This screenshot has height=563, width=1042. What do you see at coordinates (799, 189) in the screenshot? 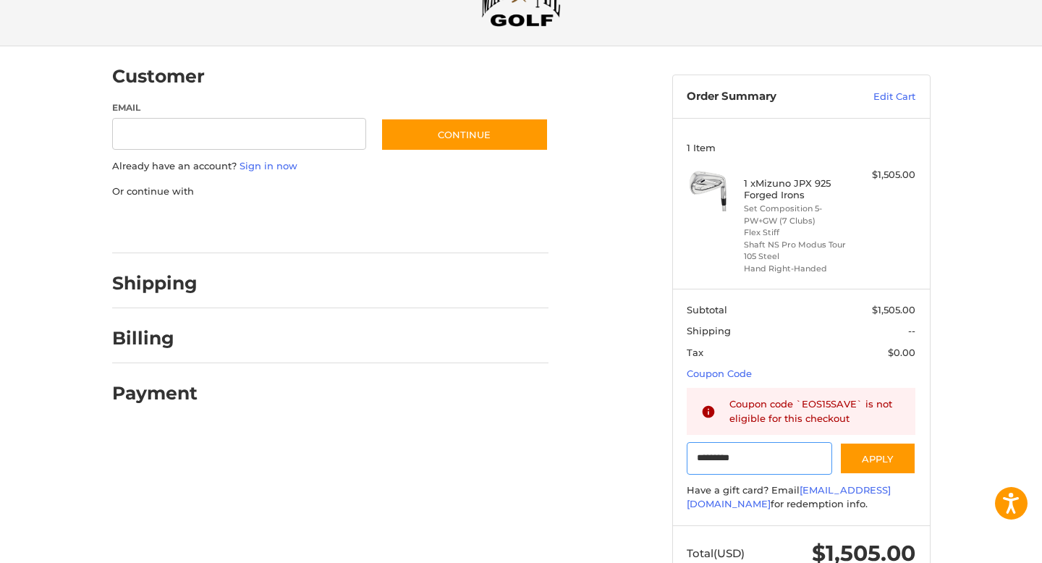
I see `h4: 1 x Mizuno JPX 925 Forged Irons` at bounding box center [799, 189].